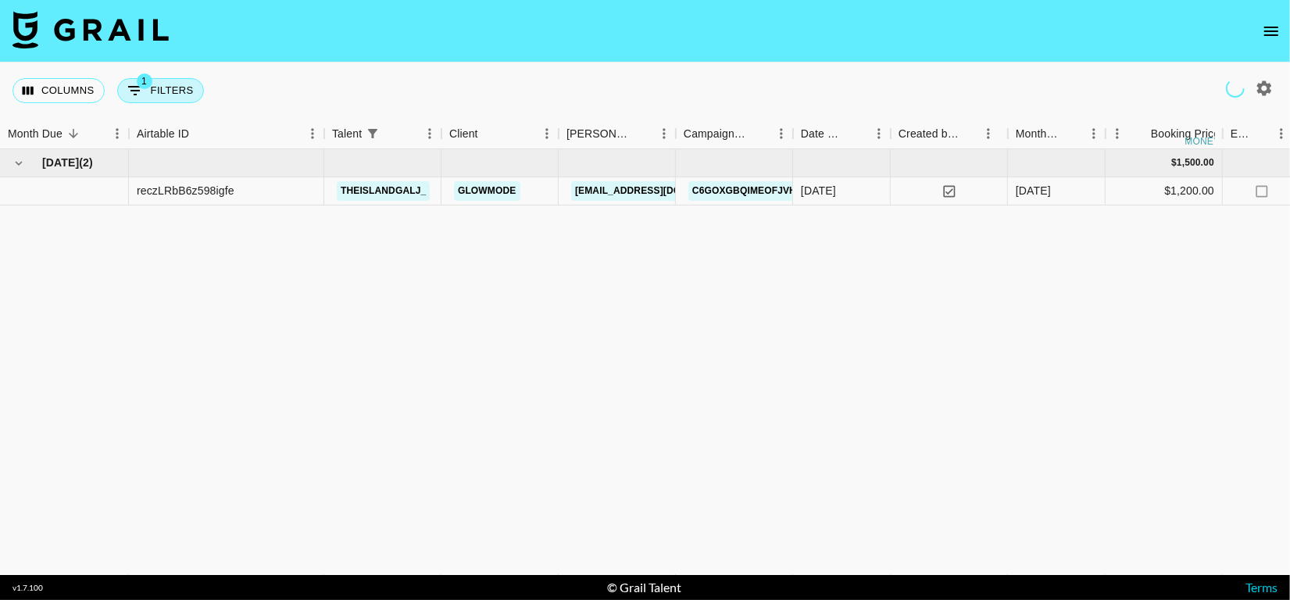 The image size is (1290, 600). What do you see at coordinates (1033, 191) in the screenshot?
I see `div: Aug '25` at bounding box center [1033, 191].